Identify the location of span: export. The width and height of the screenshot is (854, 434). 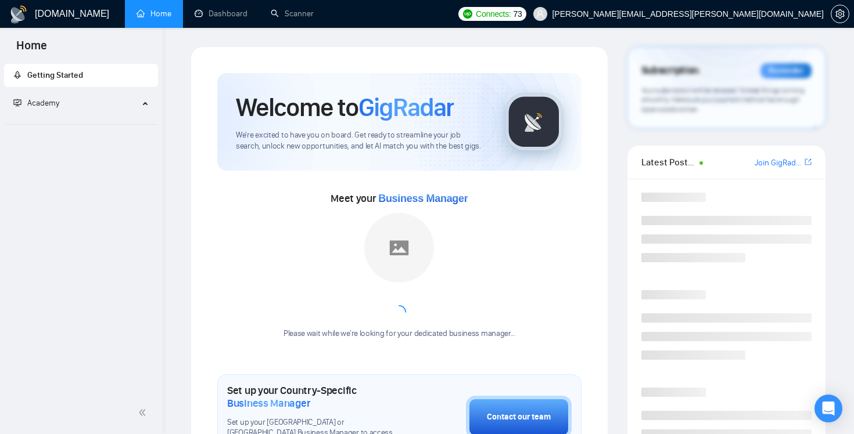
(808, 162).